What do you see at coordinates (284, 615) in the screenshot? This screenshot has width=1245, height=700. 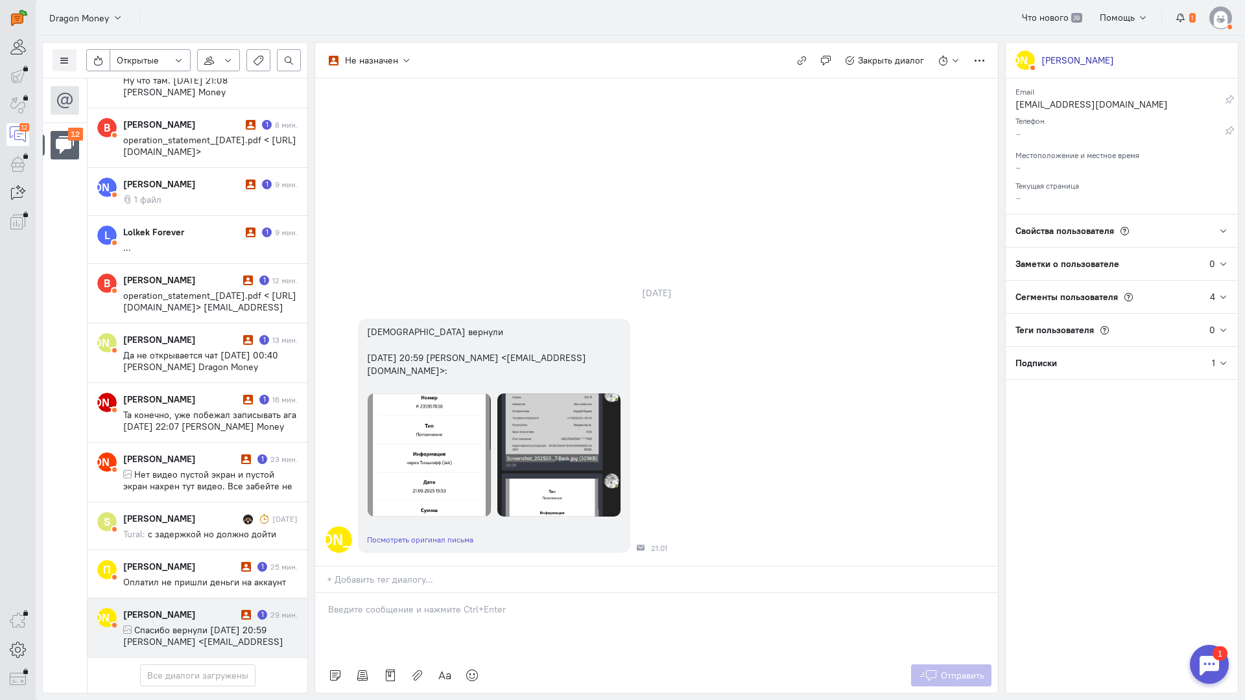 I see `div: 29 мин.` at bounding box center [284, 615].